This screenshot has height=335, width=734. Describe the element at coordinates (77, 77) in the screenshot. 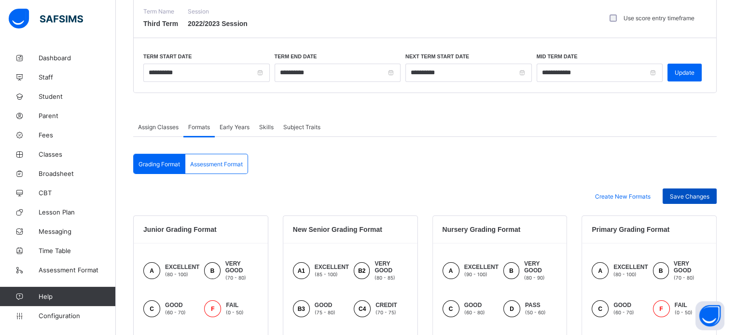

I see `span: Staff` at that location.